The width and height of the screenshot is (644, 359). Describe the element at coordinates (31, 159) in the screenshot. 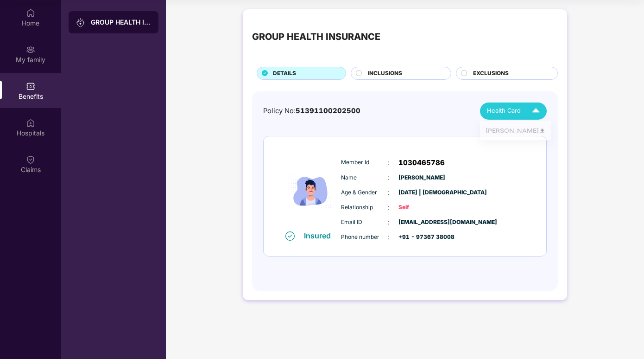

I see `img: svg+xml;base64,PHN2ZyBpZD0iQ2xhaW0iIHhtbG5zPSJodHRwOi8vd3d3LnczLm9yZy8yMDAwL3N2ZyIgd2lkdGg9IjIwIi...` at that location.